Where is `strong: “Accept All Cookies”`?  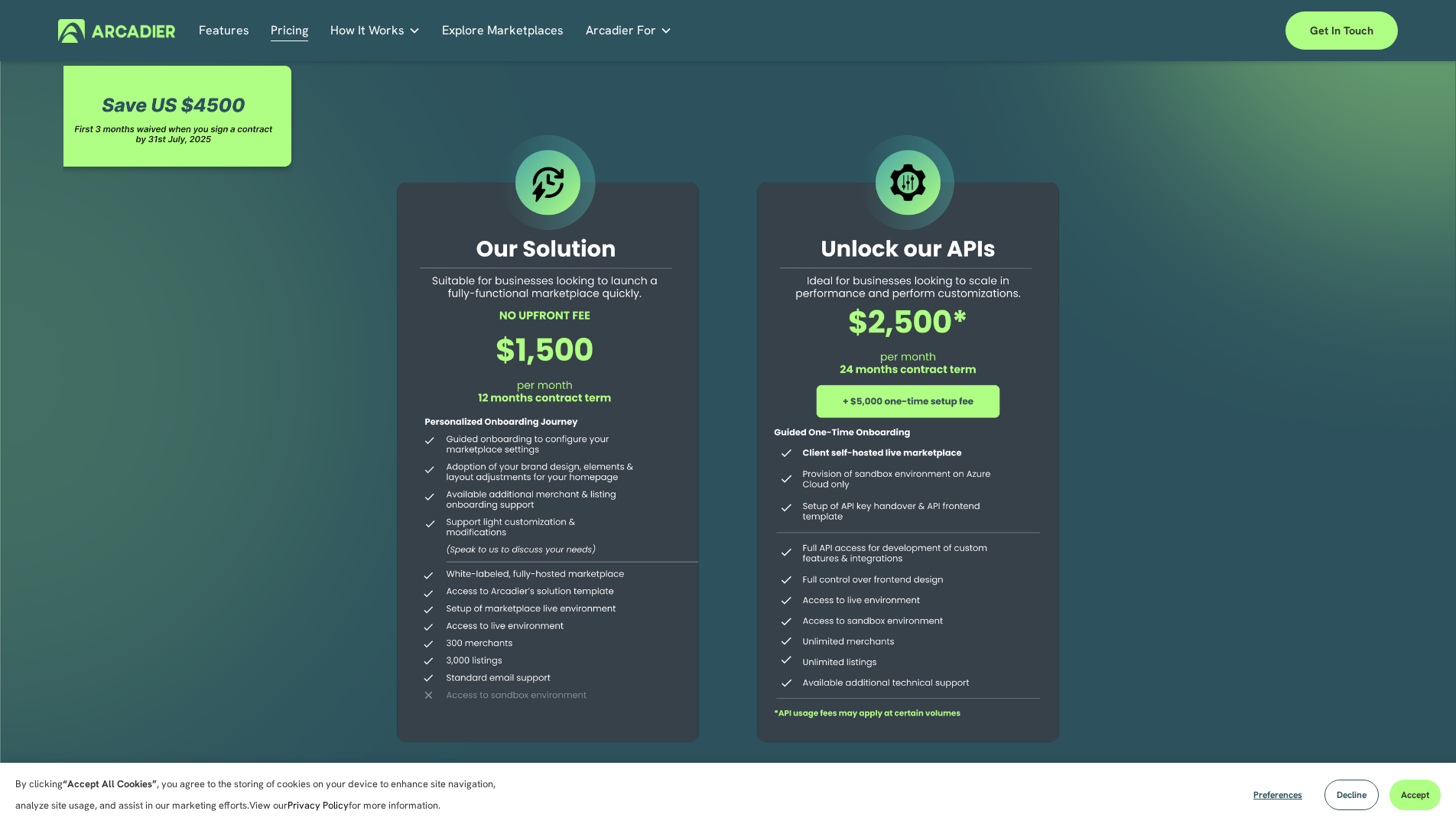 strong: “Accept All Cookies” is located at coordinates (109, 784).